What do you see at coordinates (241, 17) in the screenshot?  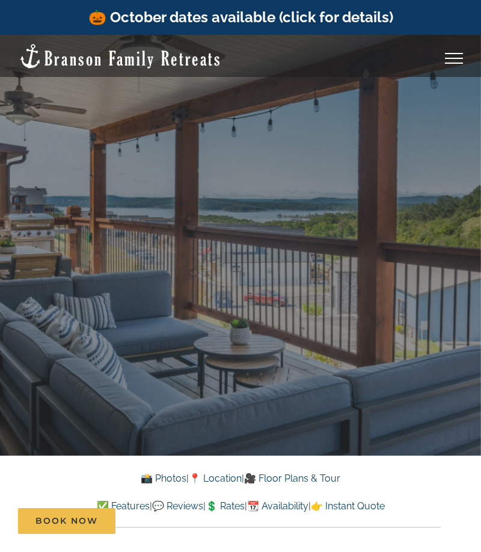 I see `a: 🎃 October dates available (click for details)` at bounding box center [241, 17].